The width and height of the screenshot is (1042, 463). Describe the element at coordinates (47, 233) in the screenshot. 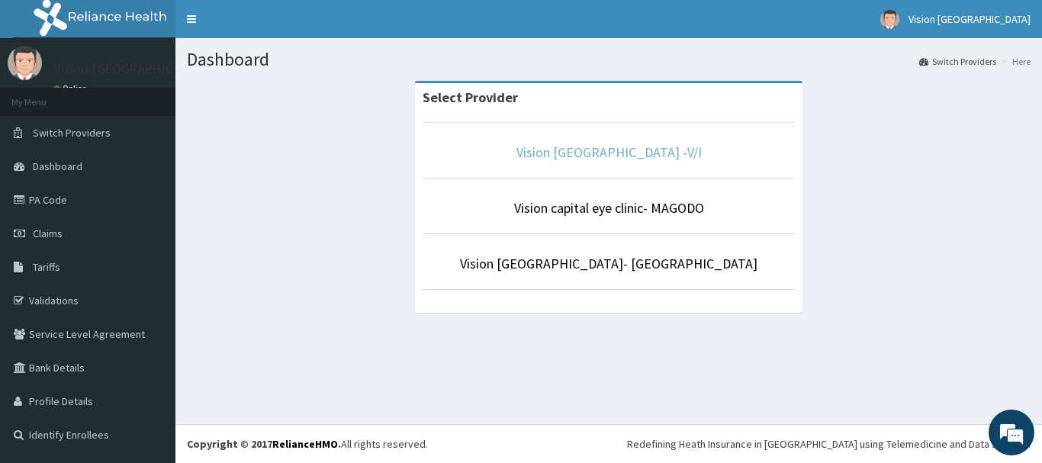

I see `span: Claims` at that location.